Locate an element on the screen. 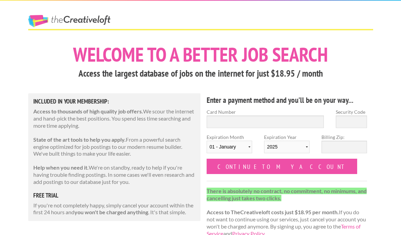 Image resolution: width=401 pixels, height=235 pixels. a: The Creative Loft is located at coordinates (69, 21).